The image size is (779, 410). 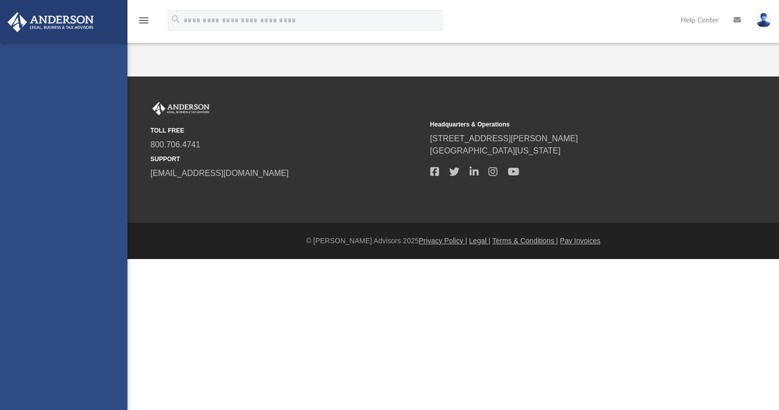 I want to click on small: SUPPORT, so click(x=287, y=159).